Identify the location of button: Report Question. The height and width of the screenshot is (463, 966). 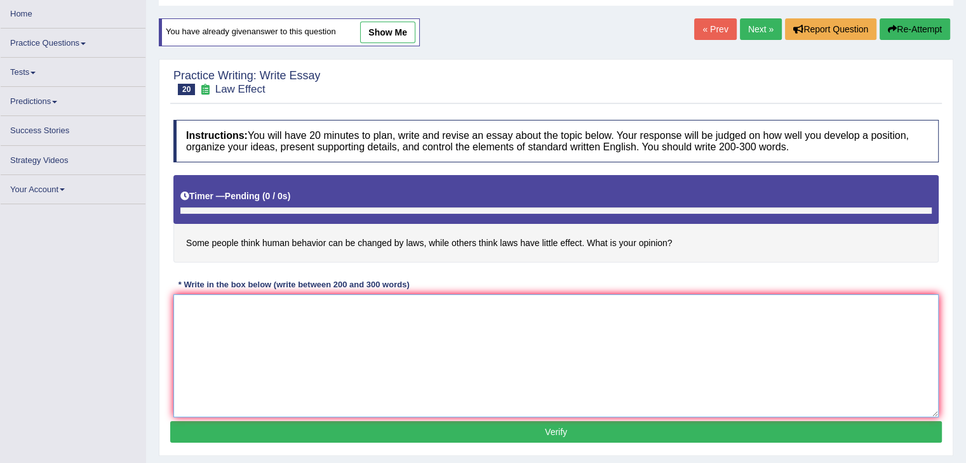
(830, 29).